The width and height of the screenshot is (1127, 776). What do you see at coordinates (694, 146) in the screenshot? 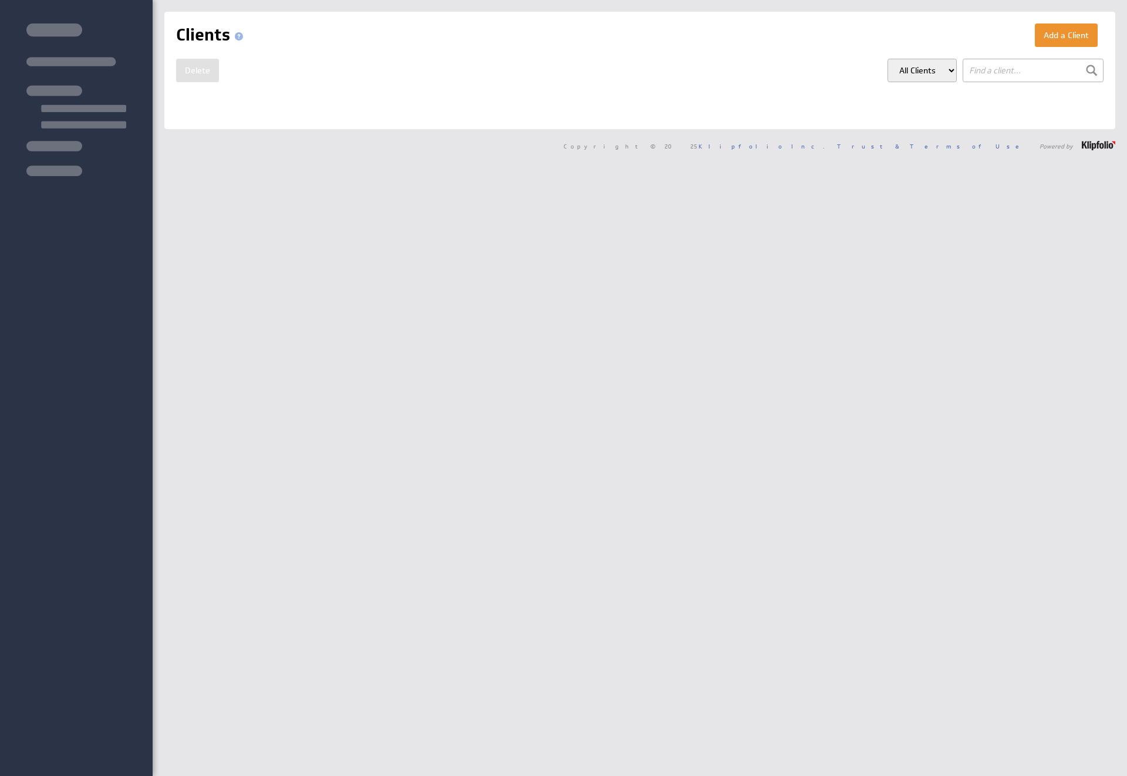
I see `span: Copyright © 2025` at bounding box center [694, 146].